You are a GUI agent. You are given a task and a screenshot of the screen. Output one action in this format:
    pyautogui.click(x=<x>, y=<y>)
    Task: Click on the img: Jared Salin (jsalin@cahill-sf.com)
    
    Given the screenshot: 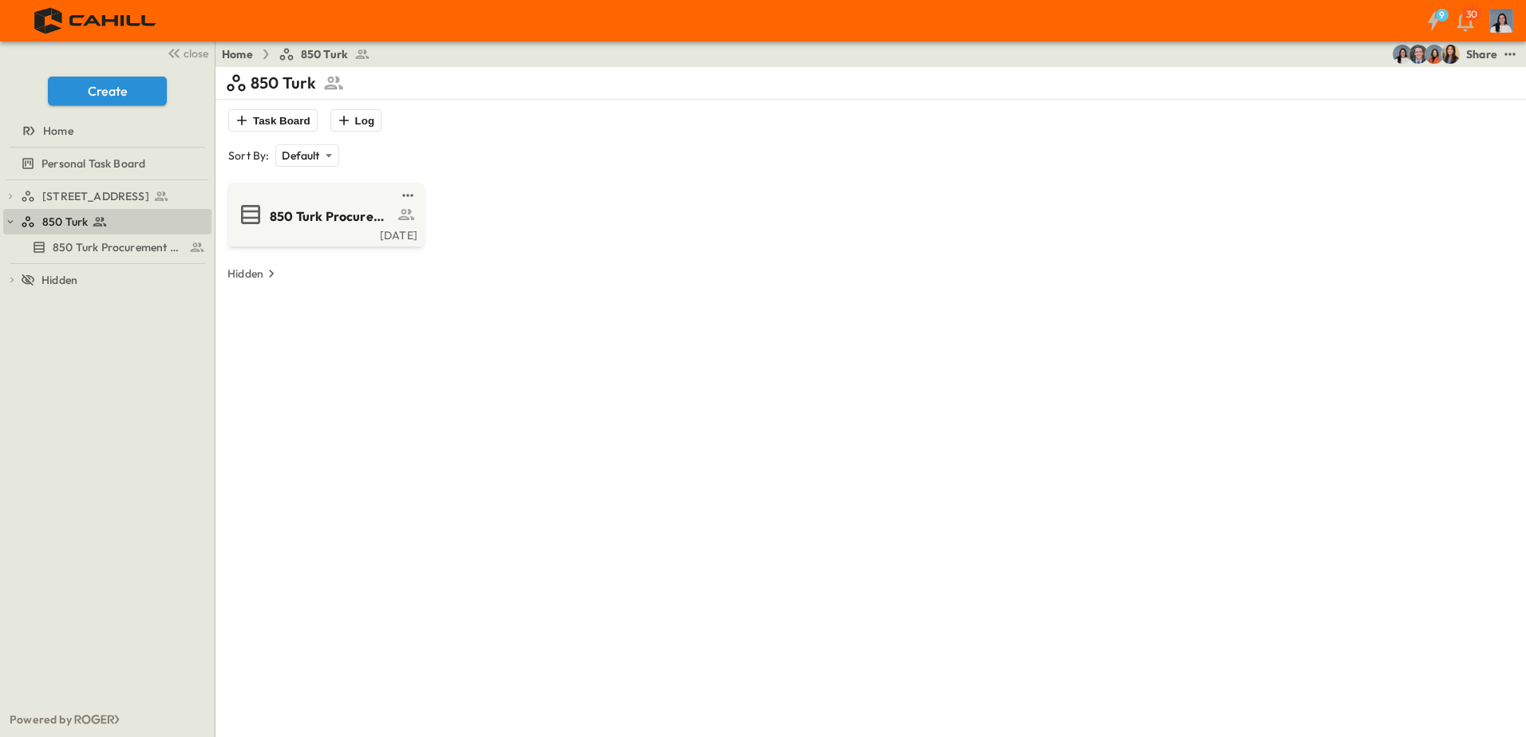 What is the action you would take?
    pyautogui.click(x=1418, y=54)
    